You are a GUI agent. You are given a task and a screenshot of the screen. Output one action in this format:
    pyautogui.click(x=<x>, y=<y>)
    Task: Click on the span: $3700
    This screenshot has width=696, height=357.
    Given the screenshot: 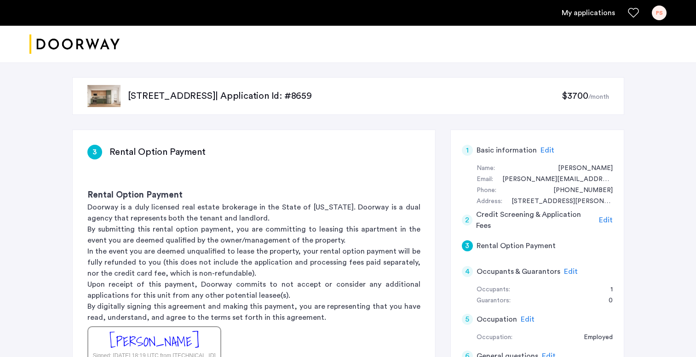 What is the action you would take?
    pyautogui.click(x=574, y=96)
    